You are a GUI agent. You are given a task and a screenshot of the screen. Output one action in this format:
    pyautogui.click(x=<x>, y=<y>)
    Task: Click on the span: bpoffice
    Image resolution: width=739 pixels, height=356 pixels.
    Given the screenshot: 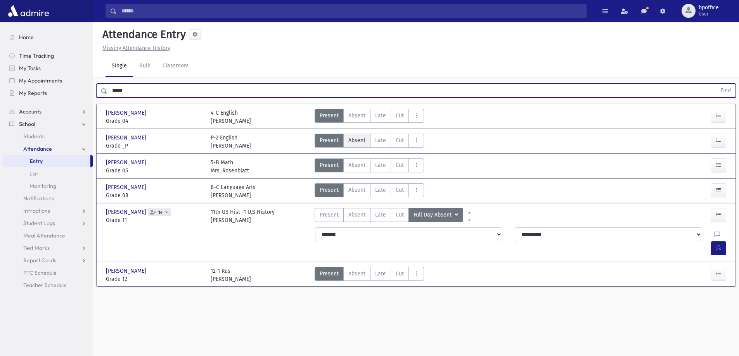 What is the action you would take?
    pyautogui.click(x=708, y=8)
    